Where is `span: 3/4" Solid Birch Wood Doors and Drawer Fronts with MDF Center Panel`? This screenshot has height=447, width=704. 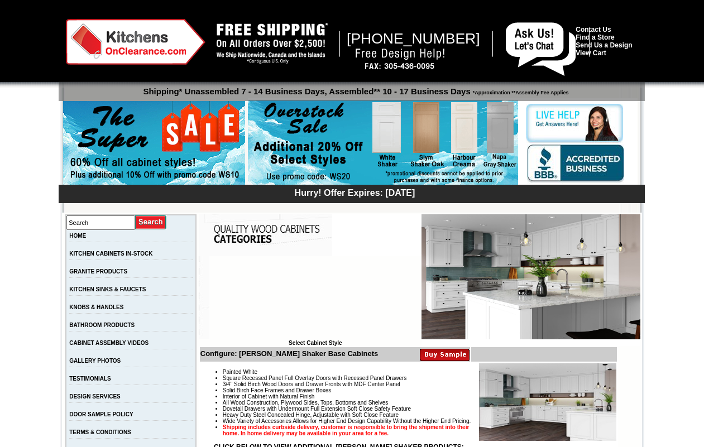
span: 3/4" Solid Birch Wood Doors and Drawer Fronts with MDF Center Panel is located at coordinates (311, 384).